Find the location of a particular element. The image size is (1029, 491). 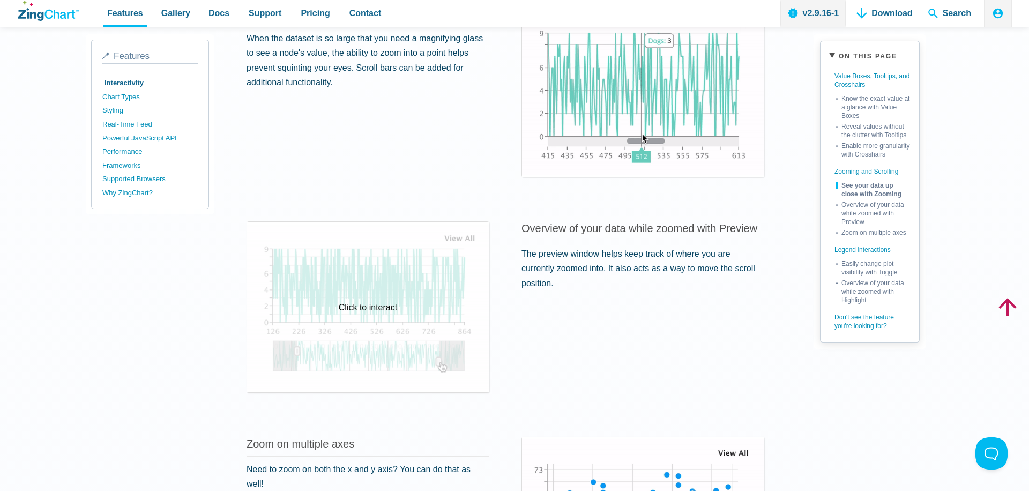

a: Features is located at coordinates (150, 57).